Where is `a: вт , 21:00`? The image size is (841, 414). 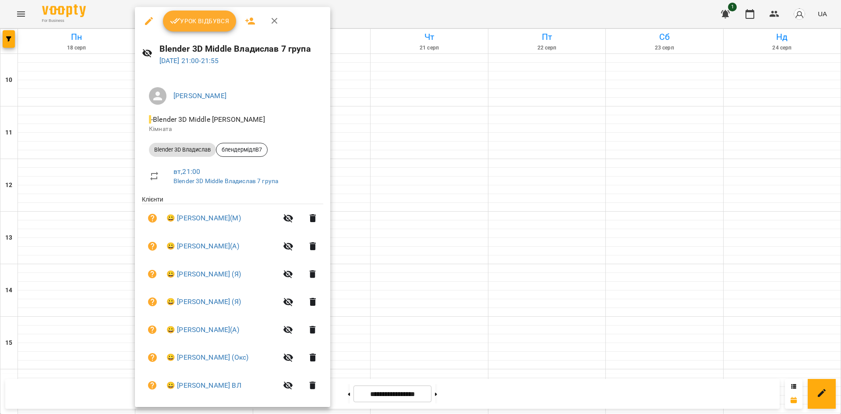 a: вт , 21:00 is located at coordinates (187, 171).